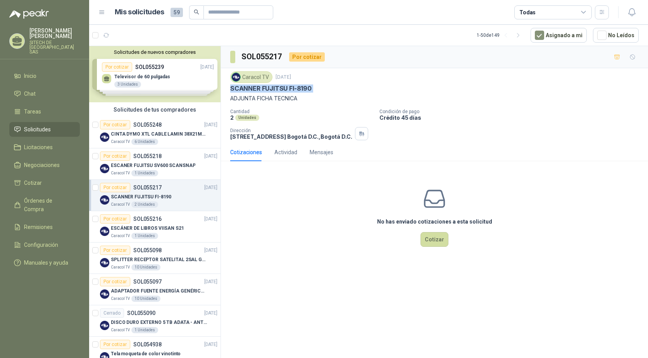 This screenshot has width=648, height=358. Describe the element at coordinates (33, 112) in the screenshot. I see `span: Tareas` at that location.